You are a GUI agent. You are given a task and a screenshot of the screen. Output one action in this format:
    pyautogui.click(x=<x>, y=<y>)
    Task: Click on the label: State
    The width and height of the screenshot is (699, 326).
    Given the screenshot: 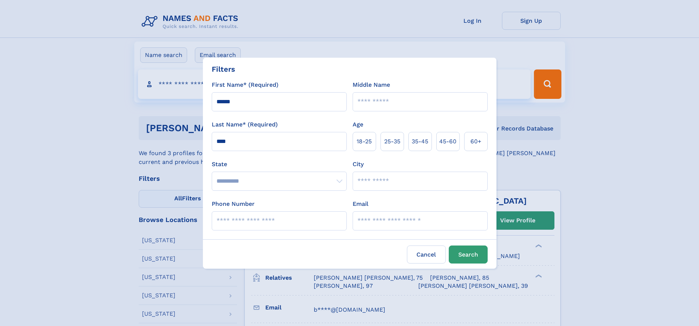 What is the action you would take?
    pyautogui.click(x=279, y=164)
    